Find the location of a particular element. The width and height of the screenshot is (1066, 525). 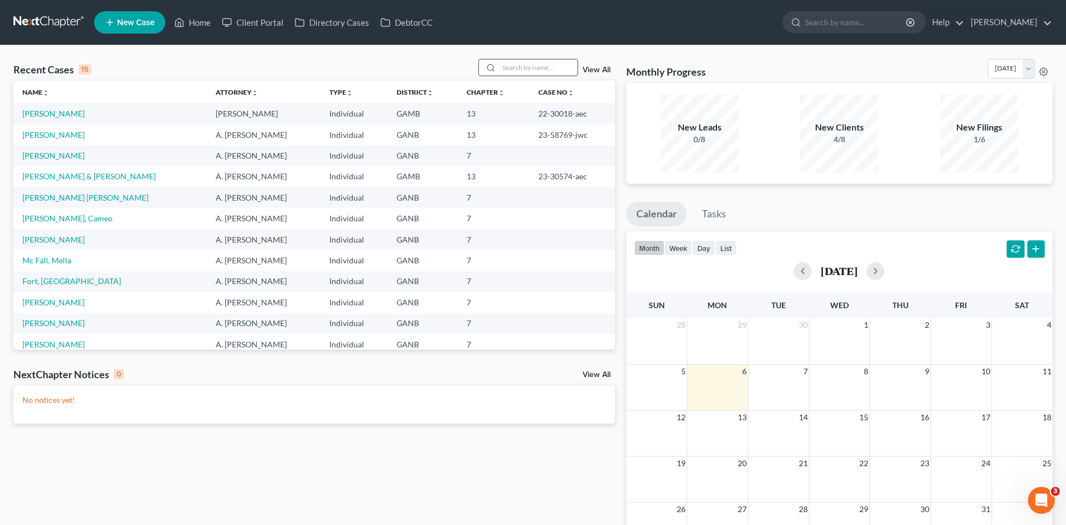

span: 16 is located at coordinates (925, 417).